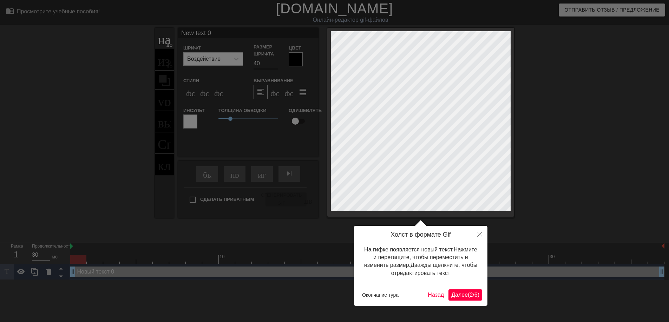  What do you see at coordinates (436, 295) in the screenshot?
I see `ya-tr-span: Назад` at bounding box center [436, 295].